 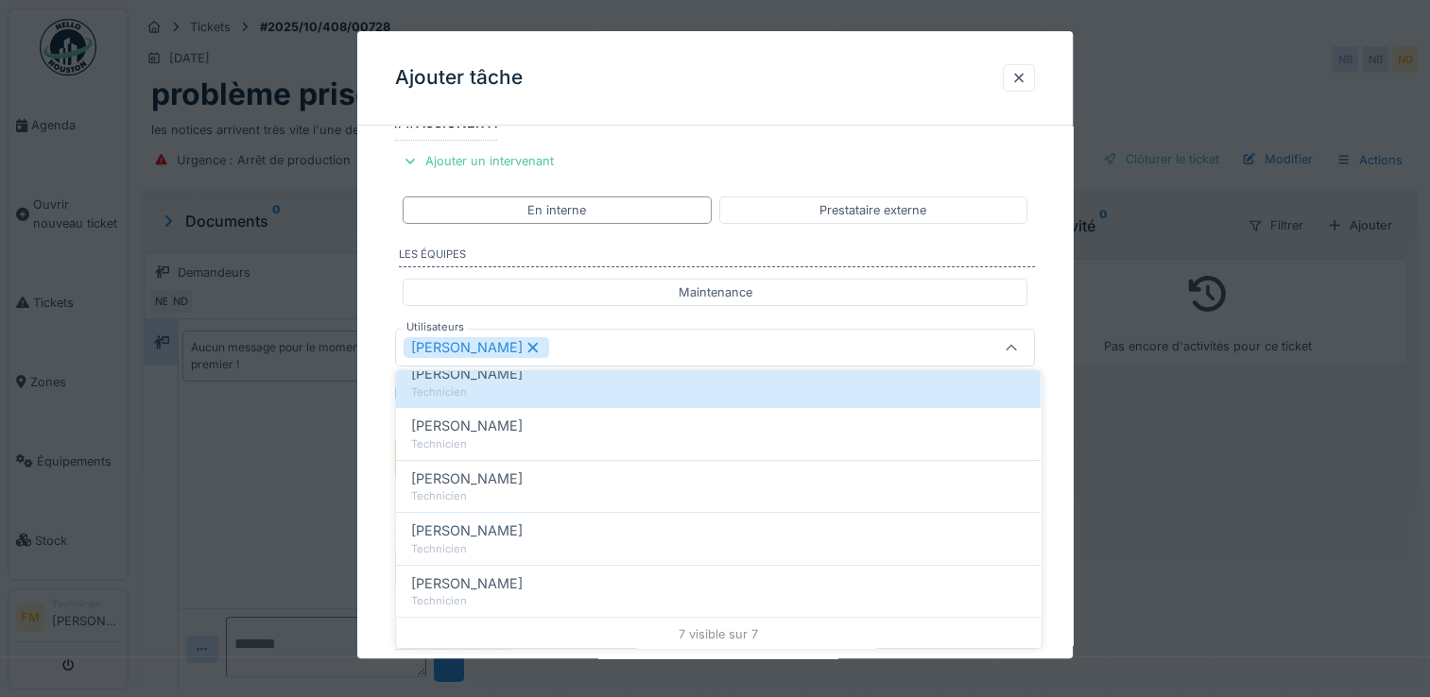 What do you see at coordinates (872, 210) in the screenshot?
I see `div: Prestataire externe` at bounding box center [872, 210].